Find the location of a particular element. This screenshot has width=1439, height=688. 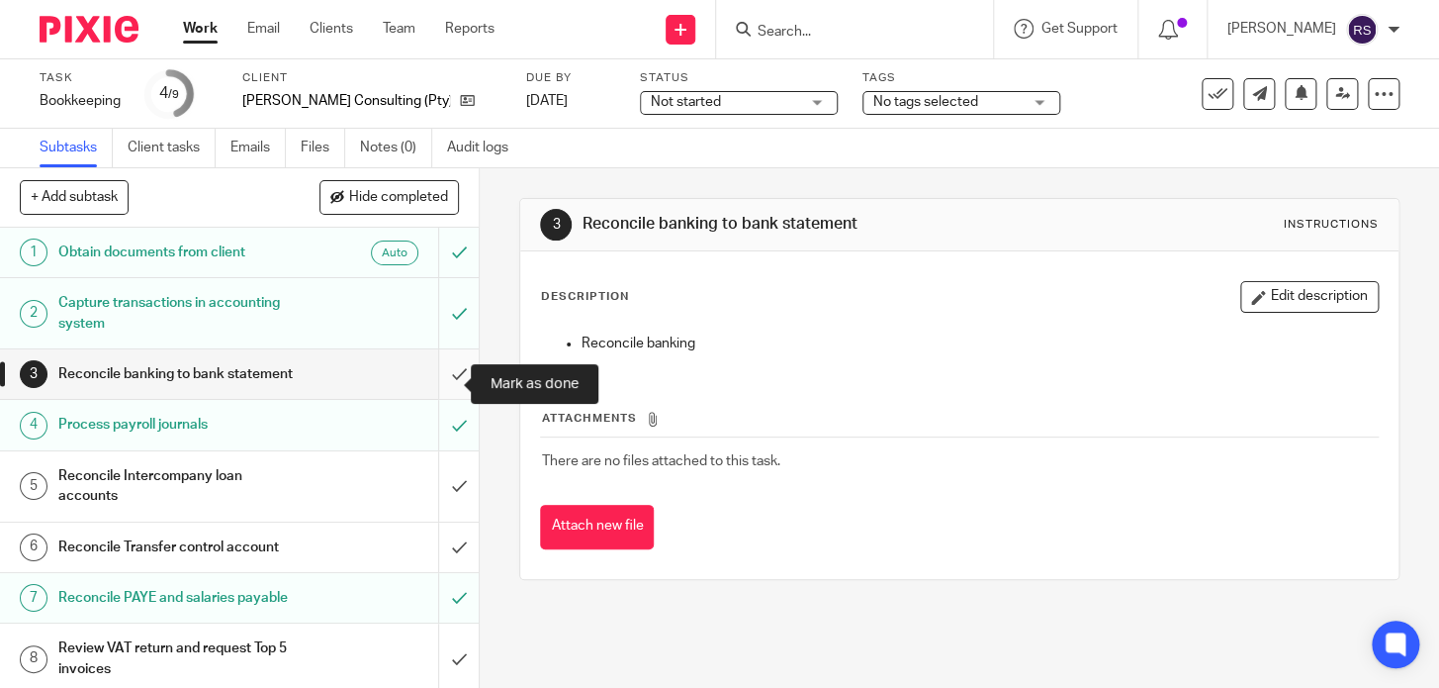

a: Email is located at coordinates (263, 29).